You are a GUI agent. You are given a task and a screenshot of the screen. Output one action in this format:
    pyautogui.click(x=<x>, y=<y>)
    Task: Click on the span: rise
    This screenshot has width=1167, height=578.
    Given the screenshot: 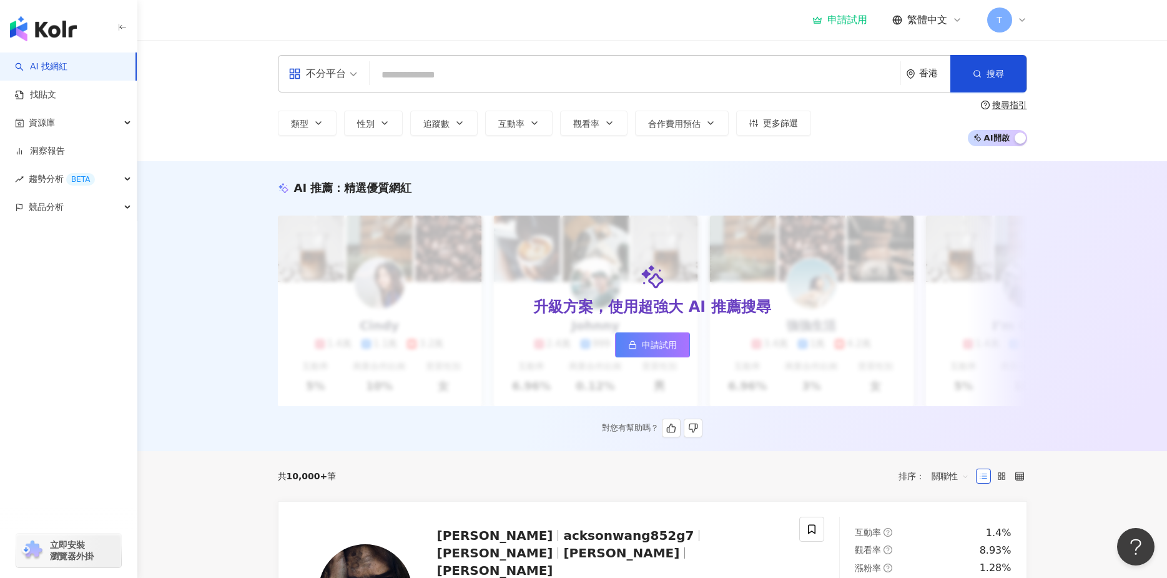 What is the action you would take?
    pyautogui.click(x=19, y=179)
    